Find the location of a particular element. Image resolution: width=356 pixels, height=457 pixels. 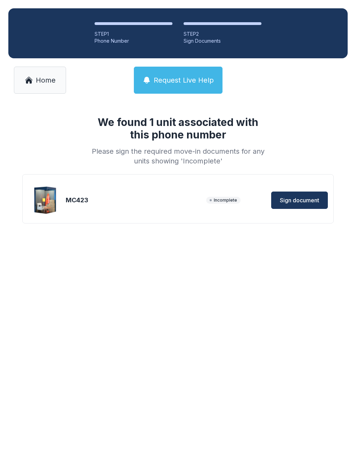

span: Incomplete is located at coordinates (223, 200).